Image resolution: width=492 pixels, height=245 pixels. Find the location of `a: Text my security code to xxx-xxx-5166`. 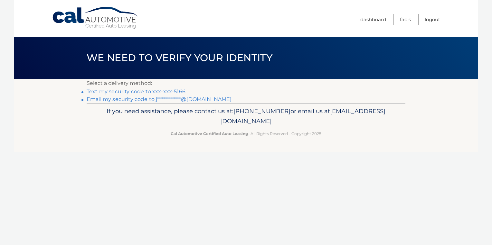

a: Text my security code to xxx-xxx-5166 is located at coordinates (136, 91).